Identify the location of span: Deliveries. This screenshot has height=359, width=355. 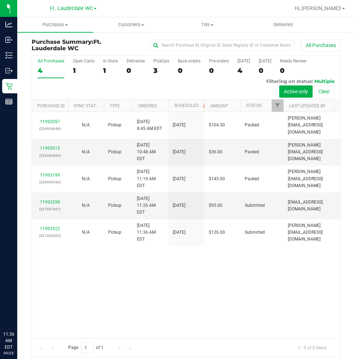
(283, 25).